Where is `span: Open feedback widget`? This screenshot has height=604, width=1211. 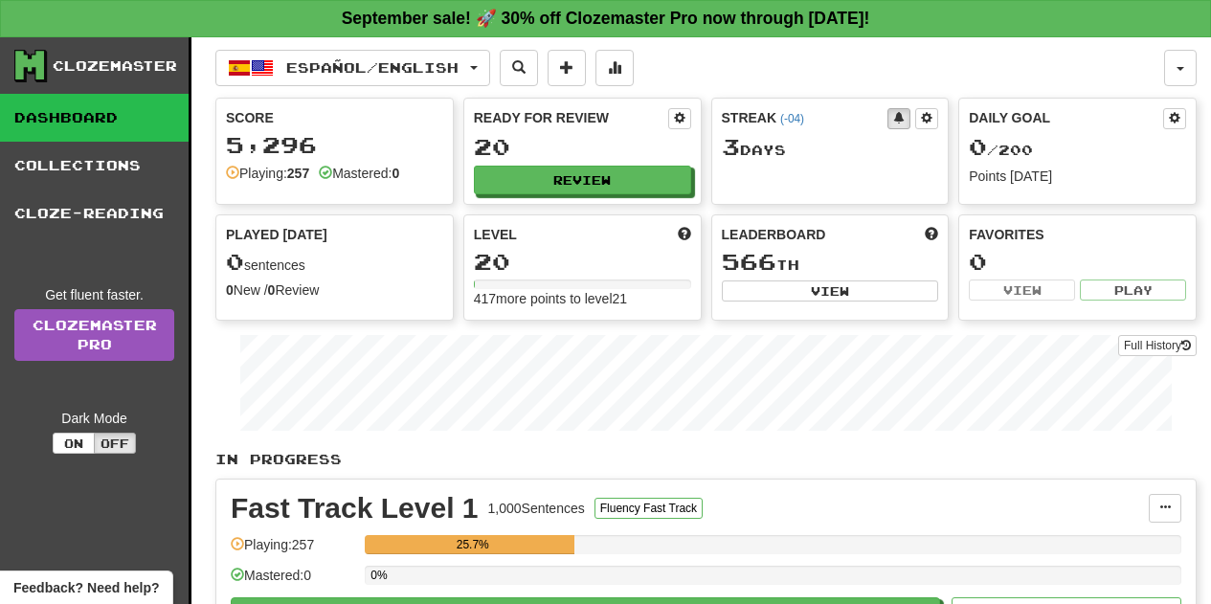
span: Open feedback widget is located at coordinates (86, 588).